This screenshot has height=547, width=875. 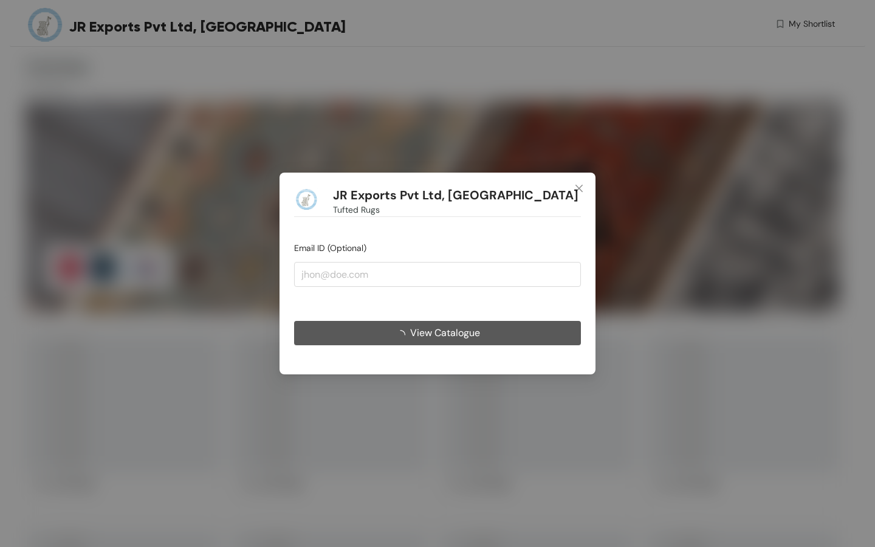 What do you see at coordinates (579, 189) in the screenshot?
I see `button: Close` at bounding box center [579, 189].